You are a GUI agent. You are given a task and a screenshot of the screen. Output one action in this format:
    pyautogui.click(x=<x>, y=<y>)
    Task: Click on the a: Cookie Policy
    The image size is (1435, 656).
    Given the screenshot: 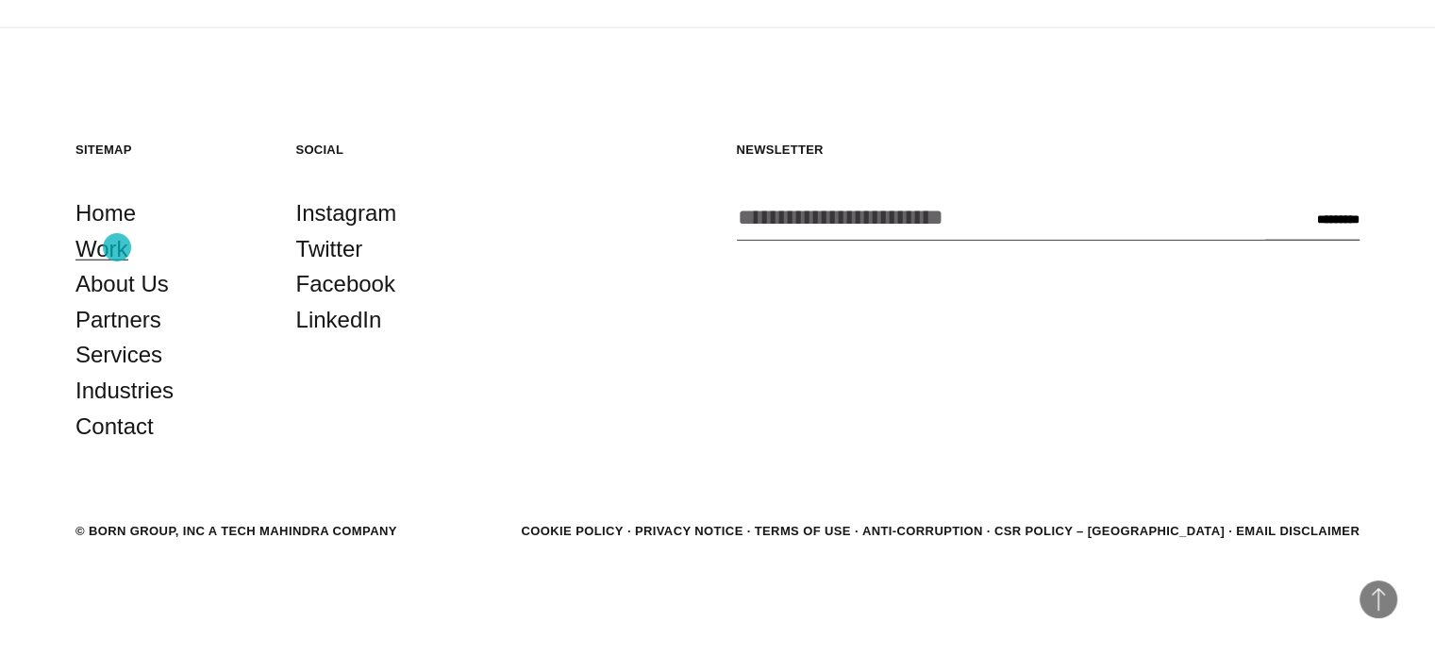 What is the action you would take?
    pyautogui.click(x=572, y=530)
    